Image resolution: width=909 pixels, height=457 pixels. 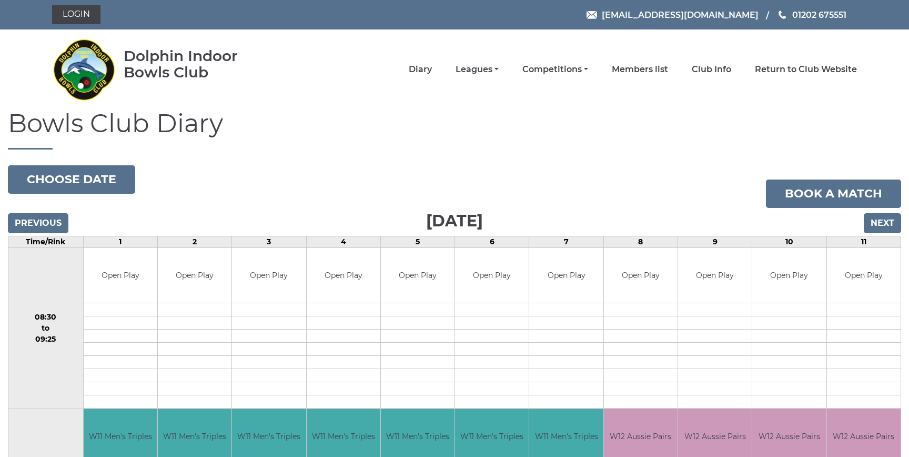 I want to click on td: 1, so click(x=120, y=242).